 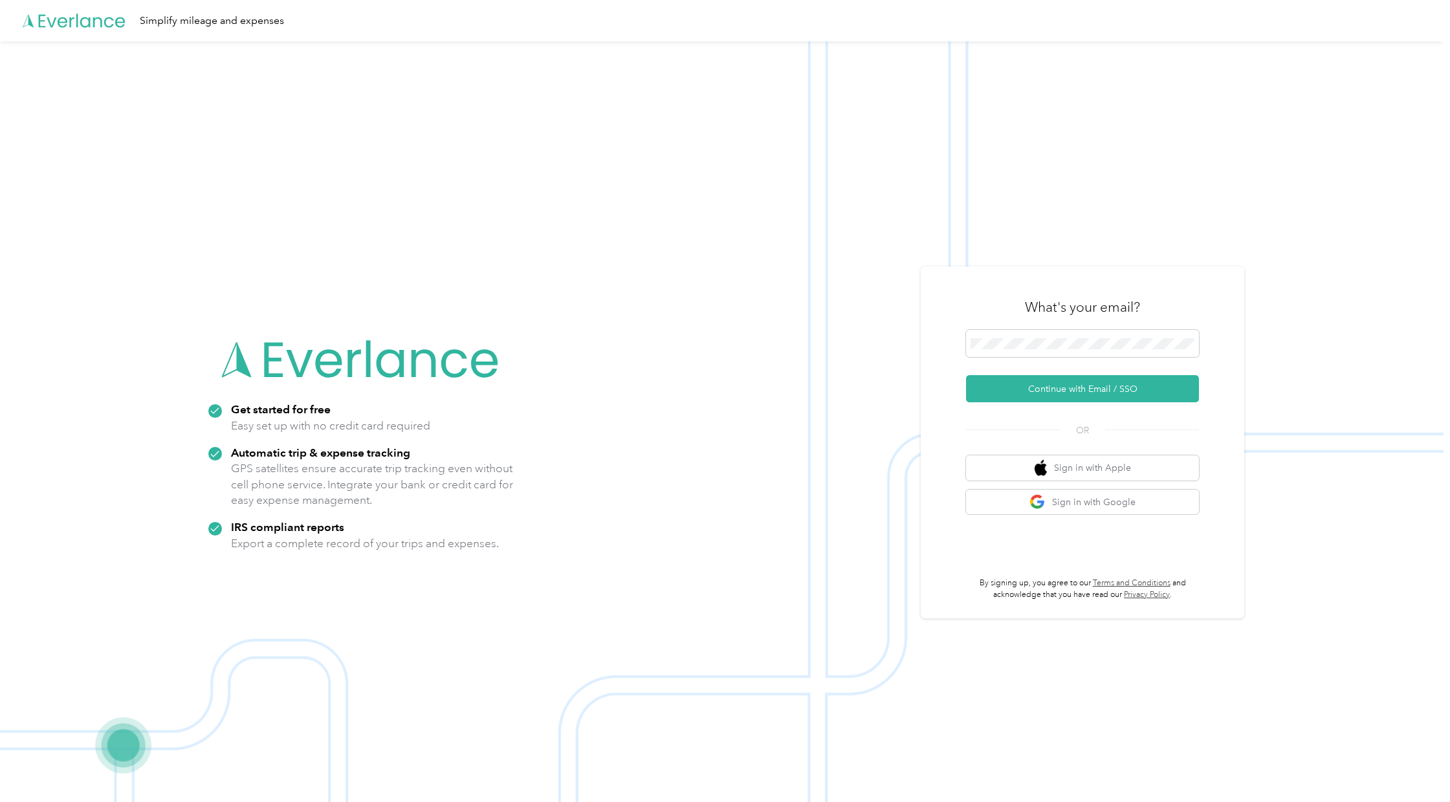 I want to click on h3: What's your email?, so click(x=1082, y=307).